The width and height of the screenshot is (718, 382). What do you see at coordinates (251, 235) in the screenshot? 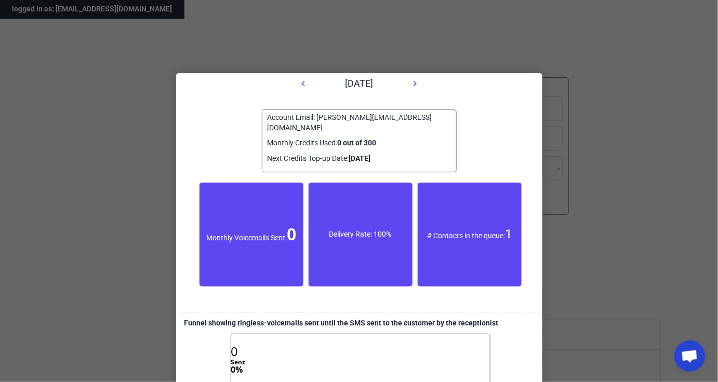
I see `div: Number of successfully delivered voicemails` at bounding box center [251, 235].